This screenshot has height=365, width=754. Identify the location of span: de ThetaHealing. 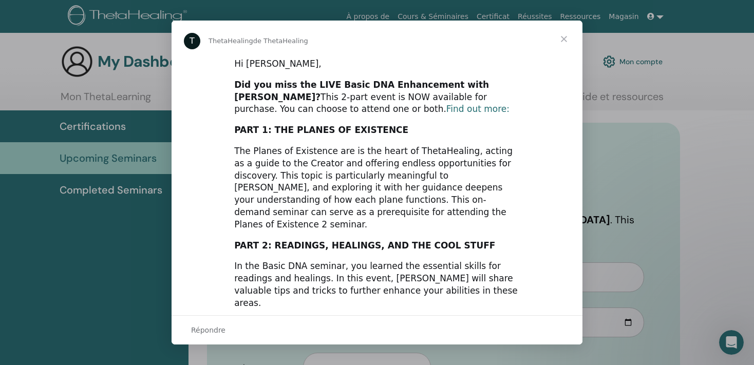
(280, 41).